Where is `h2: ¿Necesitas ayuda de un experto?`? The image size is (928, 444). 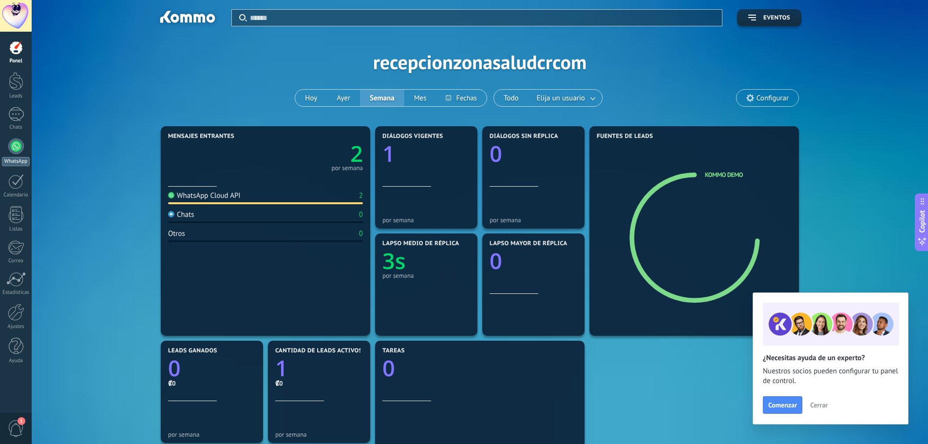 h2: ¿Necesitas ayuda de un experto? is located at coordinates (830, 357).